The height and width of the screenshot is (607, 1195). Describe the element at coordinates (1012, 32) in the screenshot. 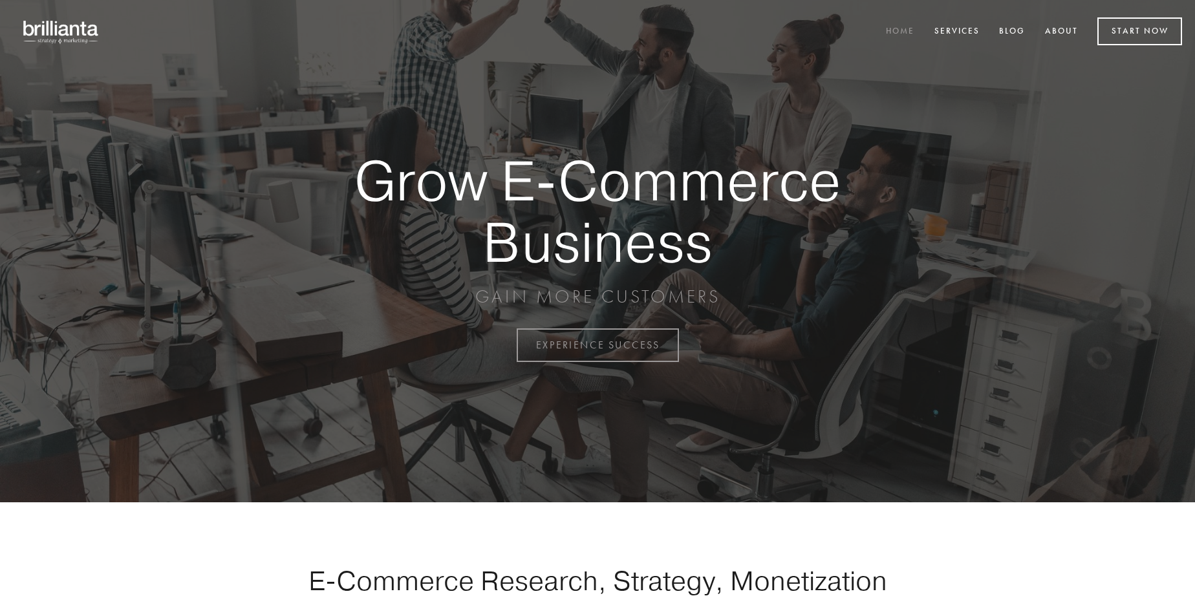

I see `a: Blog` at that location.